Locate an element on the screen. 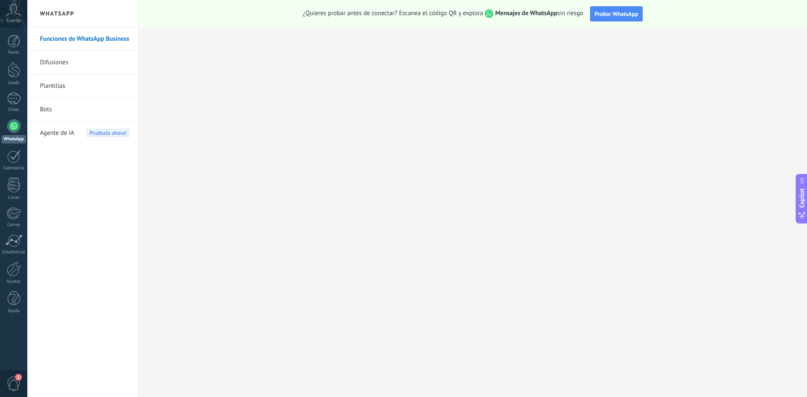  a: Funciones de WhatsApp Business is located at coordinates (85, 39).